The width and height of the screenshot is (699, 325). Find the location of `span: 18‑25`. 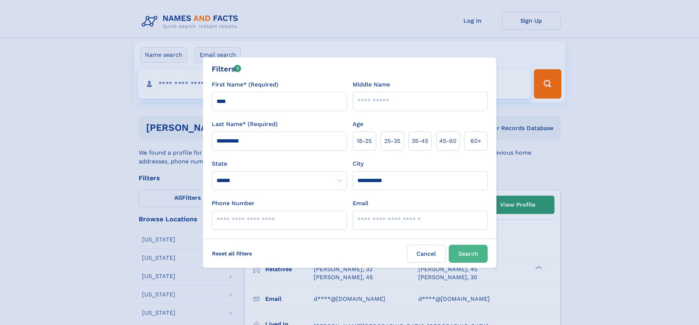

span: 18‑25 is located at coordinates (364, 141).